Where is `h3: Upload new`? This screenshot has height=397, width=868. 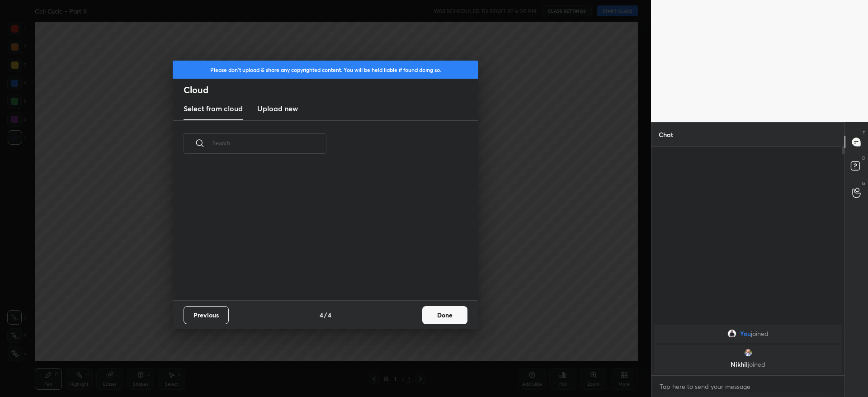
h3: Upload new is located at coordinates (278, 109).